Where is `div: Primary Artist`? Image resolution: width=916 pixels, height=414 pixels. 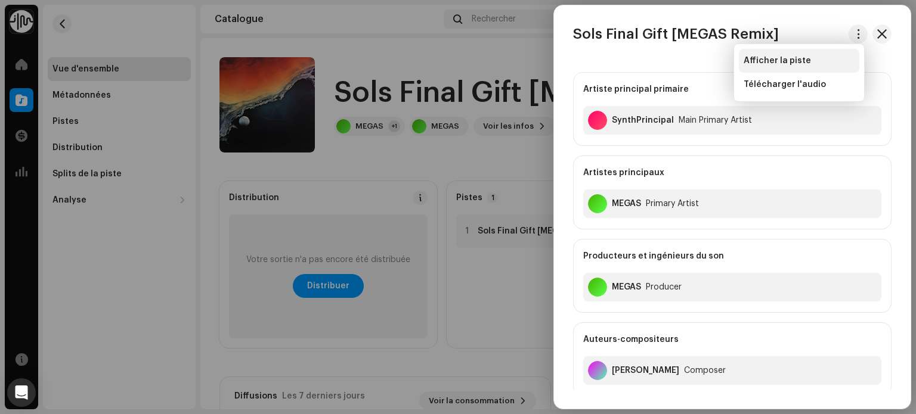 div: Primary Artist is located at coordinates (672, 204).